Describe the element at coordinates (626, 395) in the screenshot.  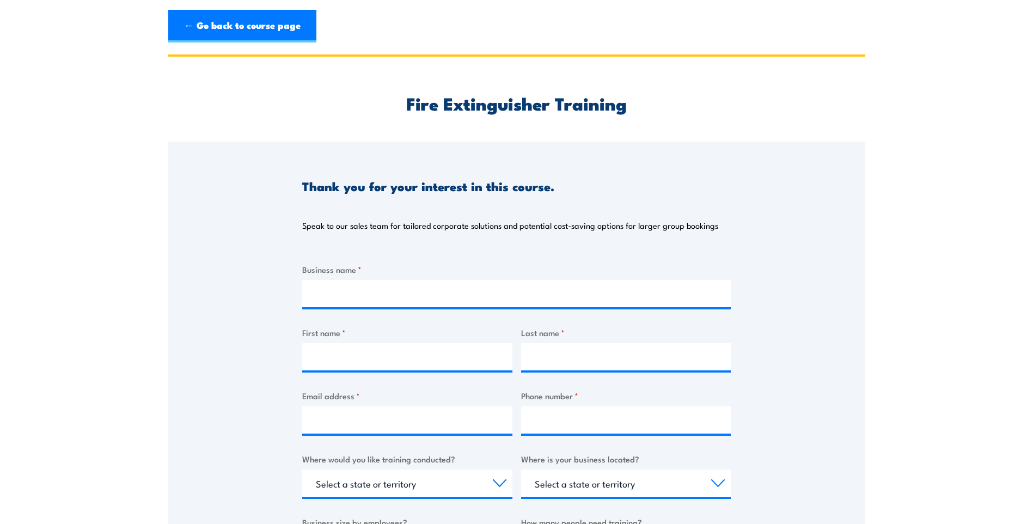
I see `label: Phone number` at that location.